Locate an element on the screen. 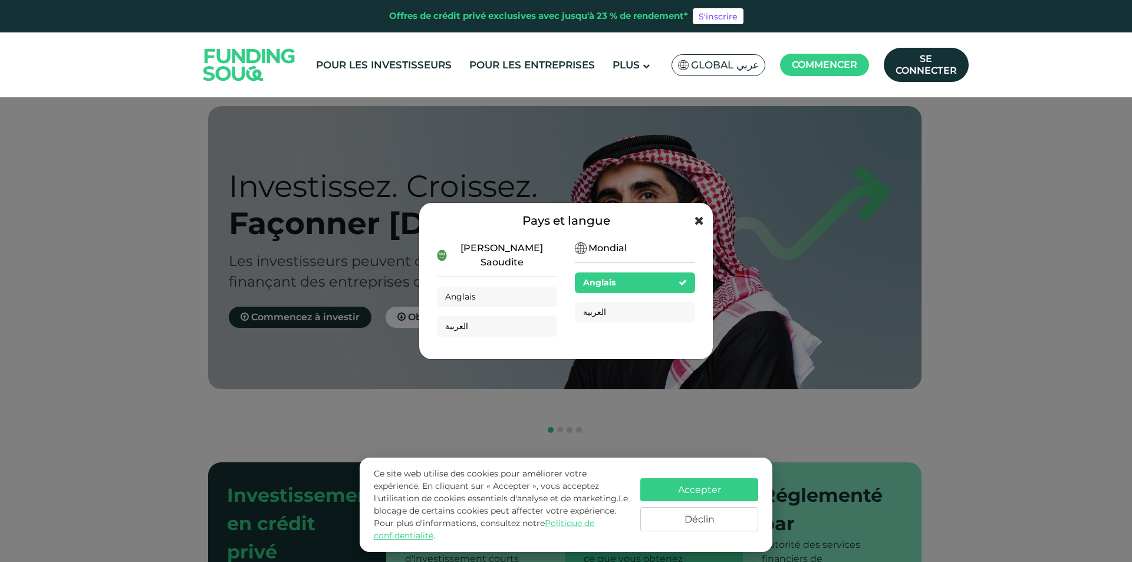  font: Déclin is located at coordinates (699, 519).